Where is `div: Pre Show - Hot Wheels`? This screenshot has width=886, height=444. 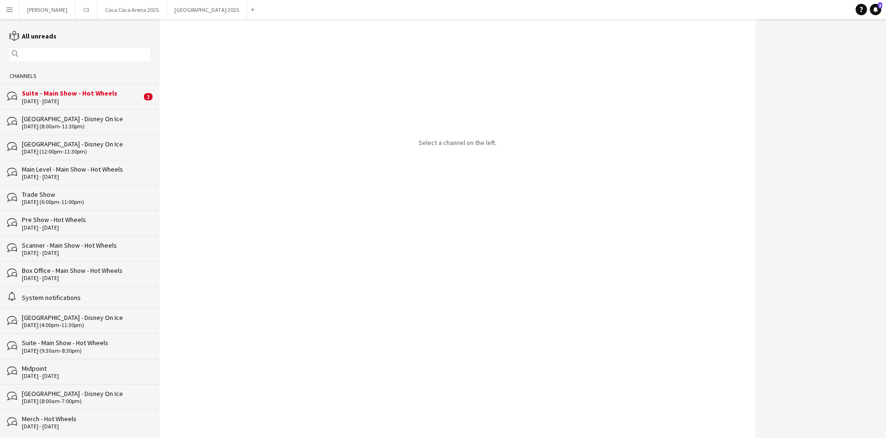 div: Pre Show - Hot Wheels is located at coordinates (86, 219).